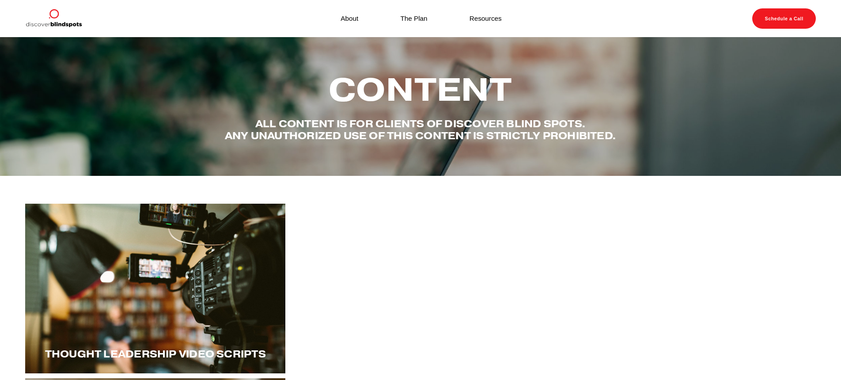  What do you see at coordinates (686, 354) in the screenshot?
I see `span: Voice Overs` at bounding box center [686, 354].